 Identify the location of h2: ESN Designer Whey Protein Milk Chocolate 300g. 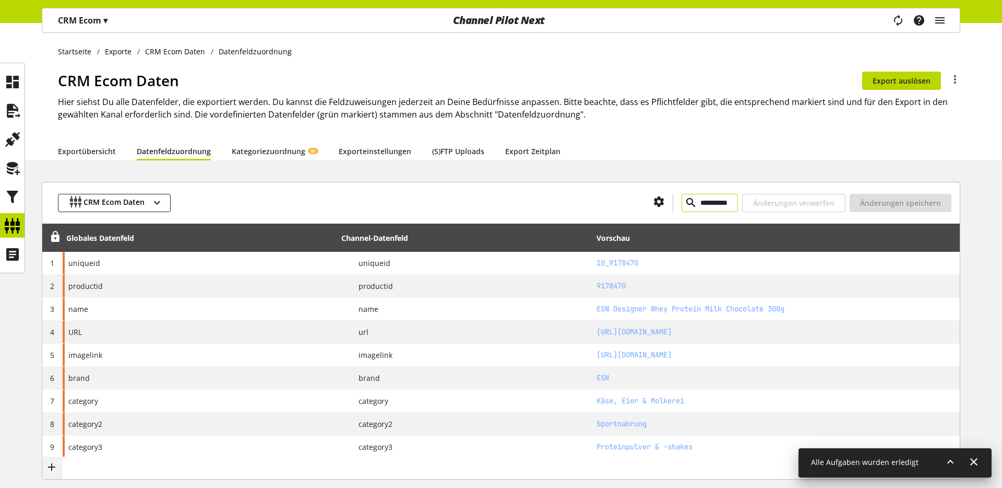
(776, 309).